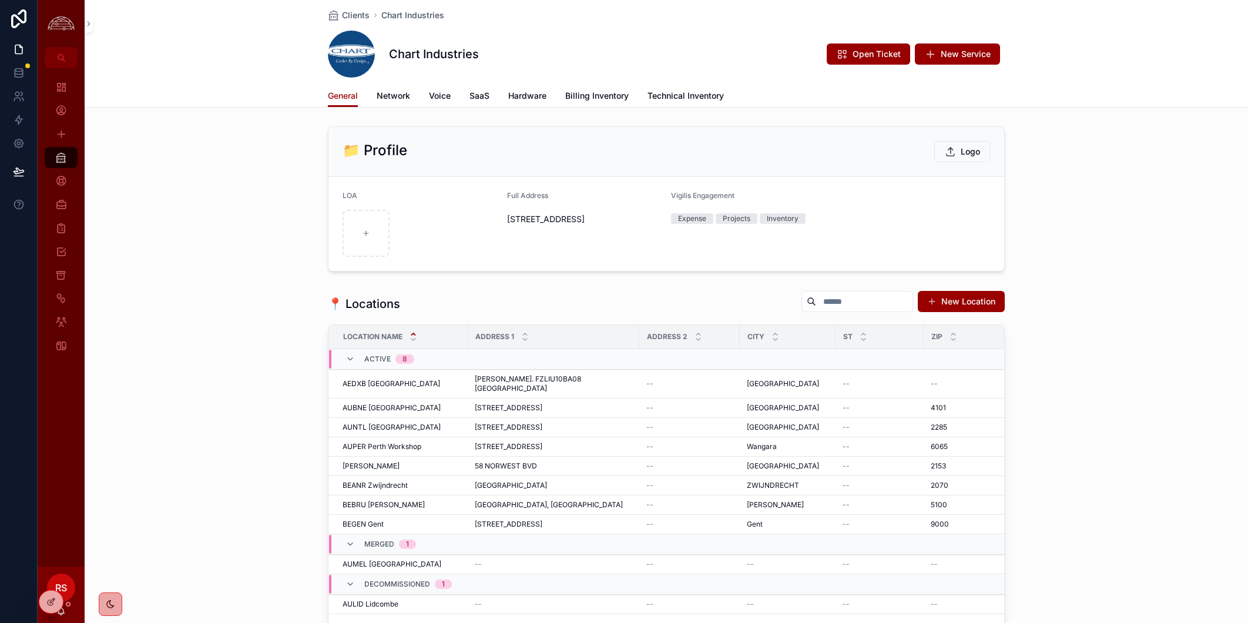 This screenshot has height=623, width=1248. What do you see at coordinates (703, 195) in the screenshot?
I see `span: Vigilis Engagement` at bounding box center [703, 195].